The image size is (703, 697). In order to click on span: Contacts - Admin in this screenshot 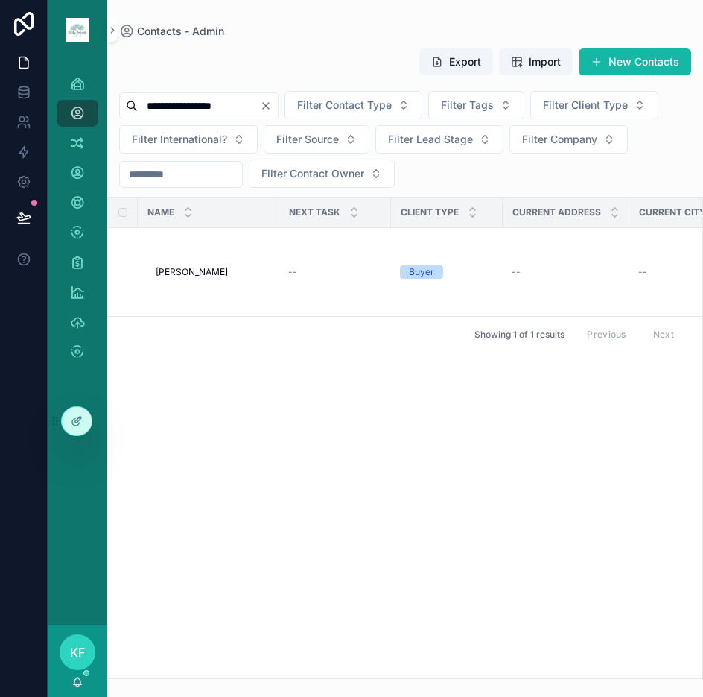, I will do `click(180, 31)`.